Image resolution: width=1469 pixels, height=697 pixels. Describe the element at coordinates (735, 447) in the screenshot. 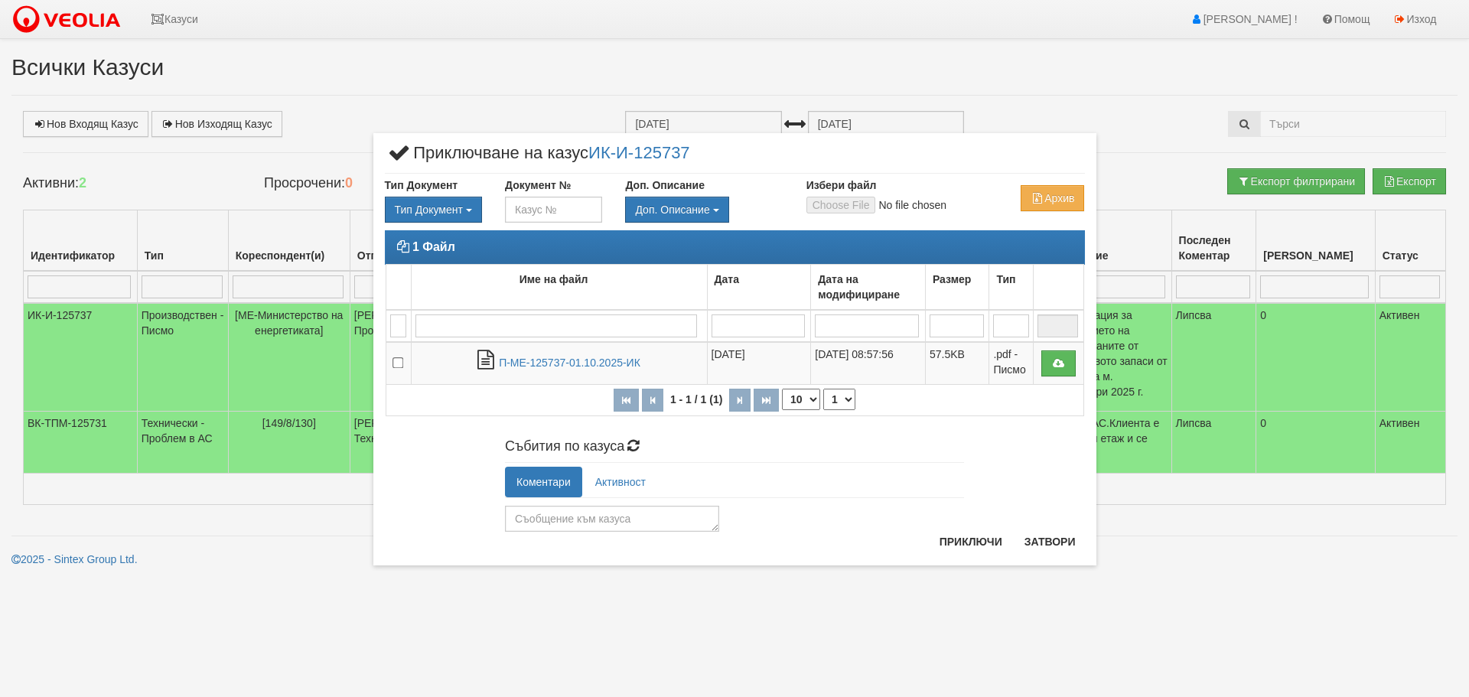

I see `h4: Събития по казуса` at that location.